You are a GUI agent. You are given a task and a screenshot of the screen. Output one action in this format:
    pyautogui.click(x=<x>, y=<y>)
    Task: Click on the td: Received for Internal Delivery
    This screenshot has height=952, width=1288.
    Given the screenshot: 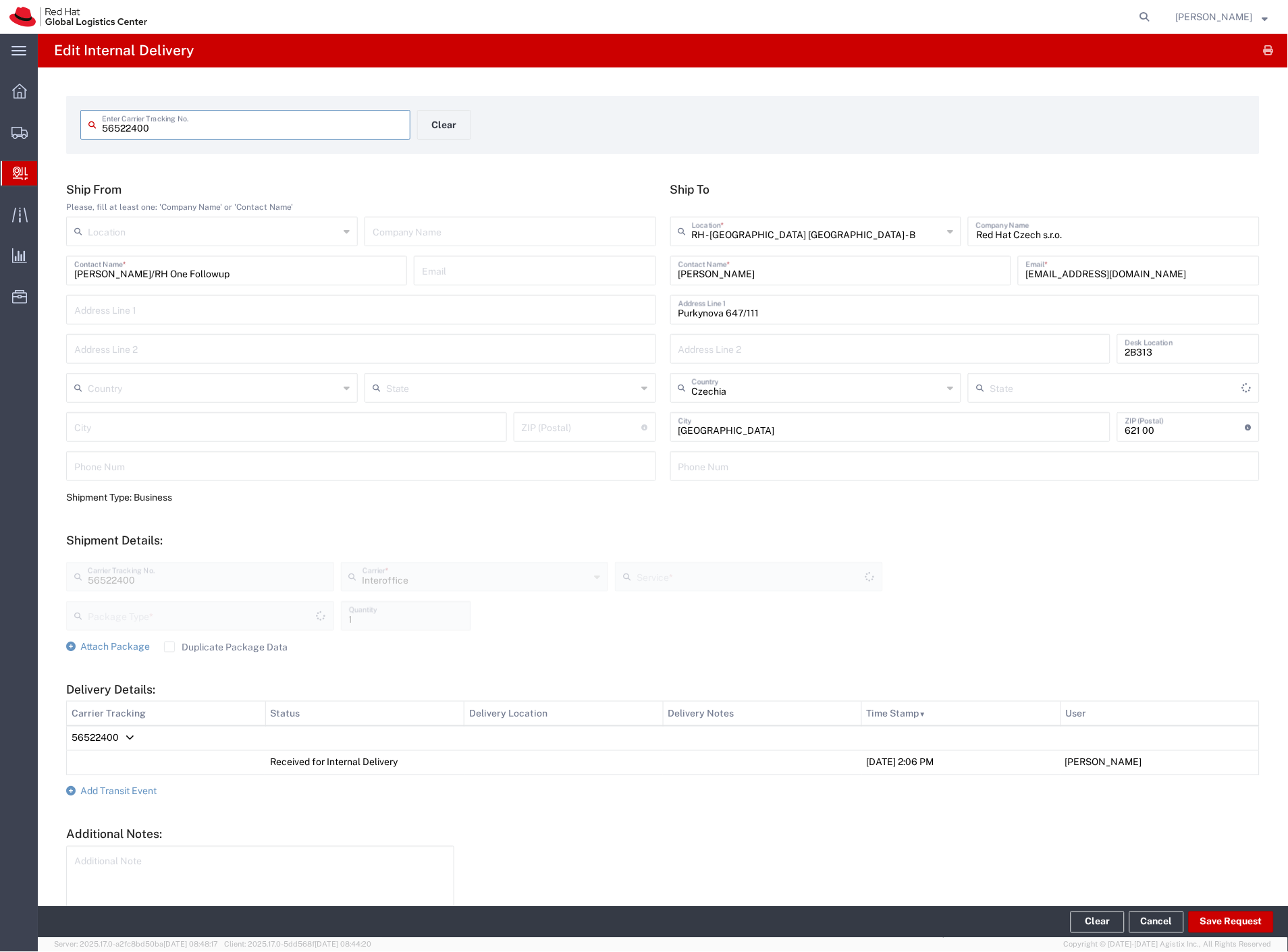 What is the action you would take?
    pyautogui.click(x=364, y=763)
    